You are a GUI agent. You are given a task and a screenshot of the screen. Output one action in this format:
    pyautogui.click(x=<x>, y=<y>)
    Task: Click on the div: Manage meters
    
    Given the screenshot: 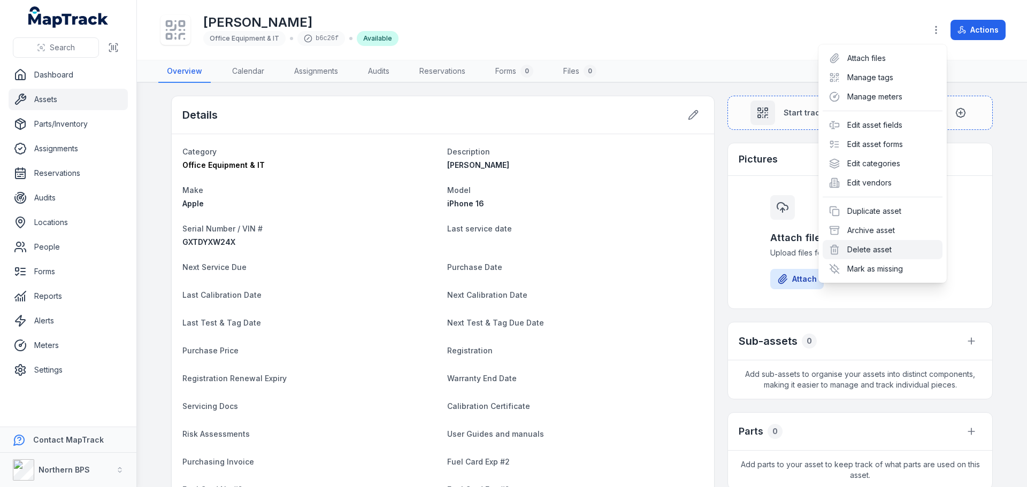 What is the action you would take?
    pyautogui.click(x=883, y=97)
    